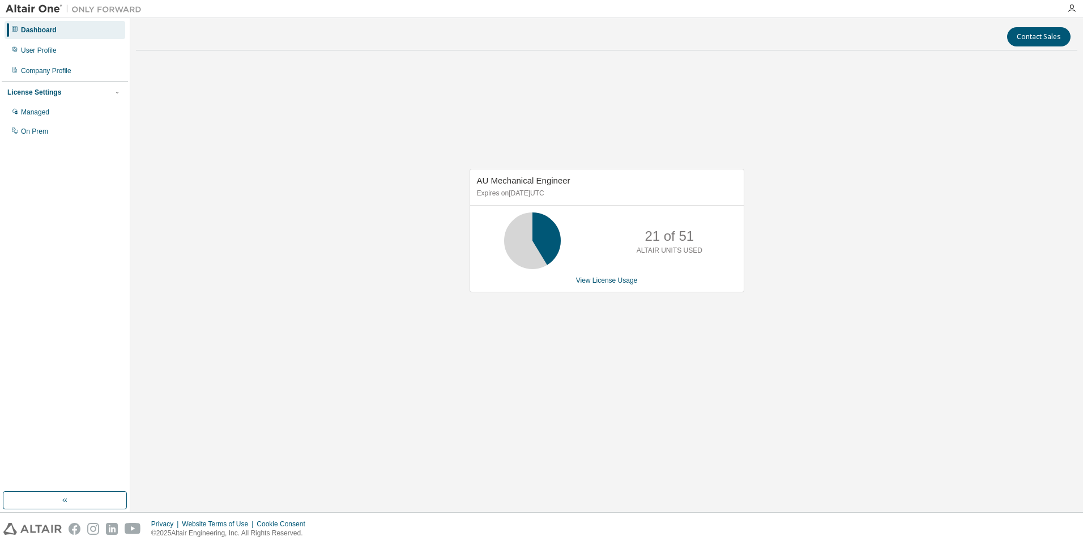 The image size is (1083, 545). I want to click on div: Privacy, so click(167, 524).